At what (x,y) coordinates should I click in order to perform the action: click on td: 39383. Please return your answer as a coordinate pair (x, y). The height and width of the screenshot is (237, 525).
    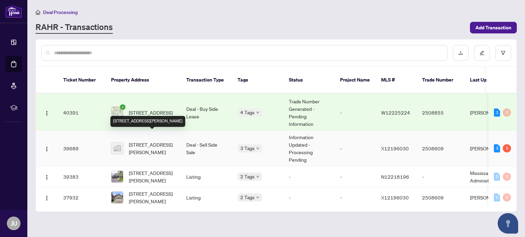
    Looking at the image, I should click on (82, 177).